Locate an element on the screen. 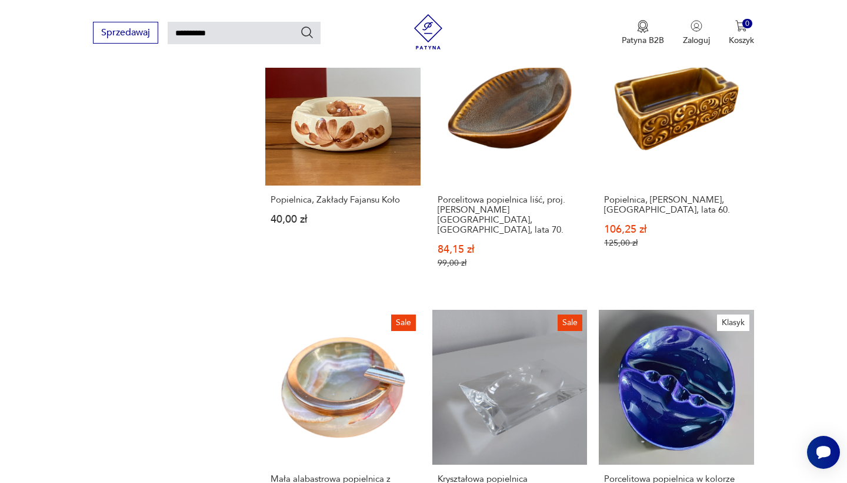 Image resolution: width=847 pixels, height=483 pixels. button: Zaloguj is located at coordinates (697, 33).